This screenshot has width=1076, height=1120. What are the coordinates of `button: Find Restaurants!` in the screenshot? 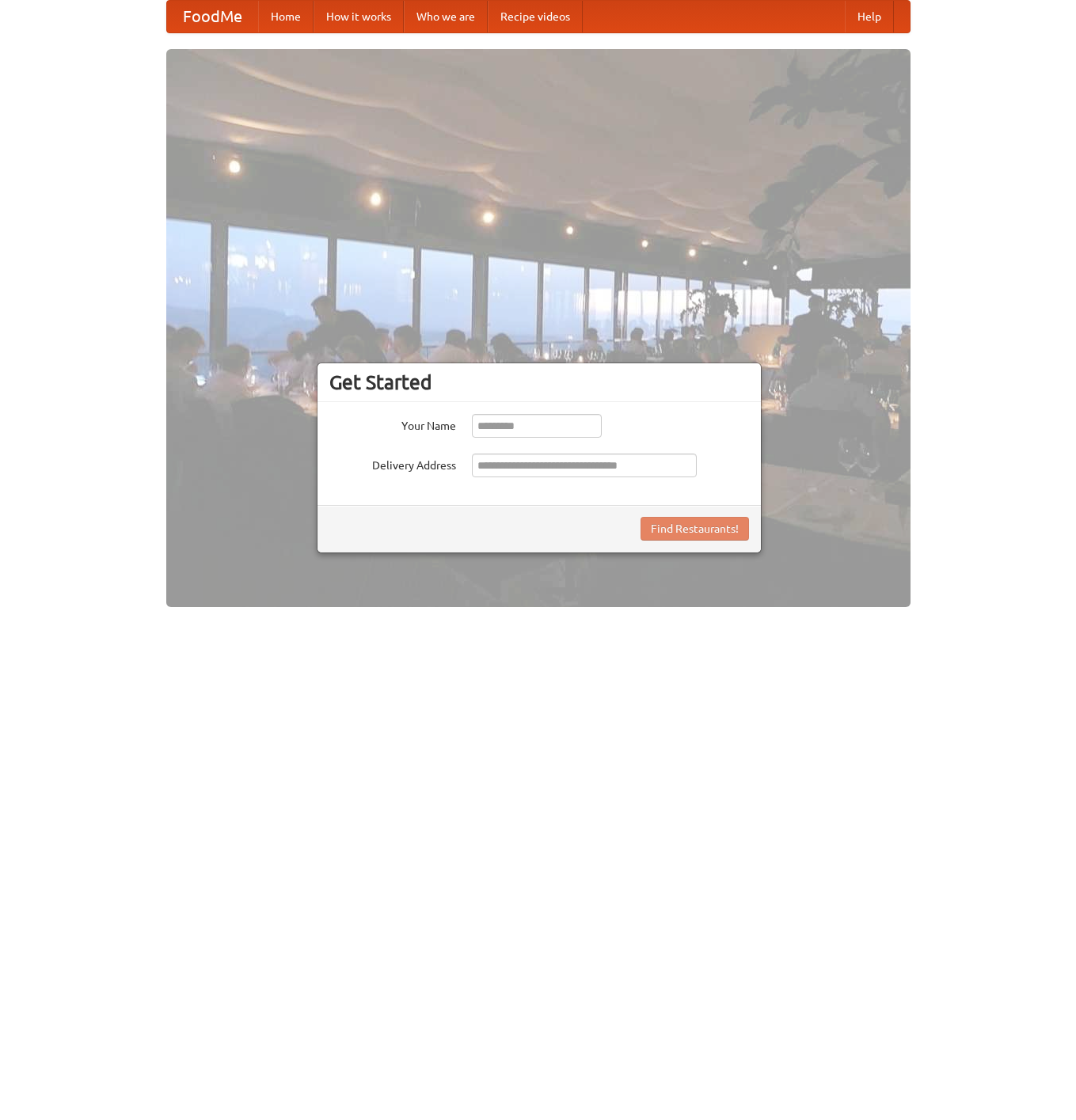 It's located at (695, 529).